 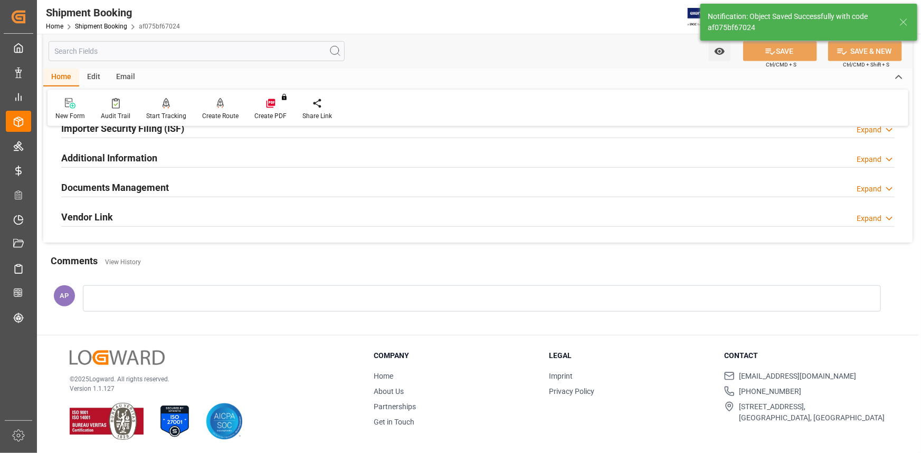 I want to click on div: Start Tracking, so click(x=166, y=116).